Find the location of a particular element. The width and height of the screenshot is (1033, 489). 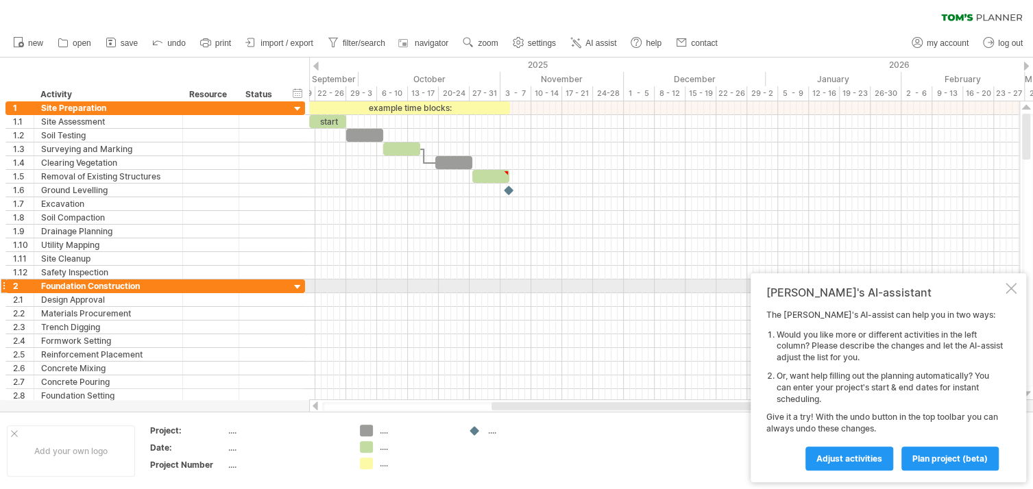

div: December 2025 is located at coordinates (694, 79).